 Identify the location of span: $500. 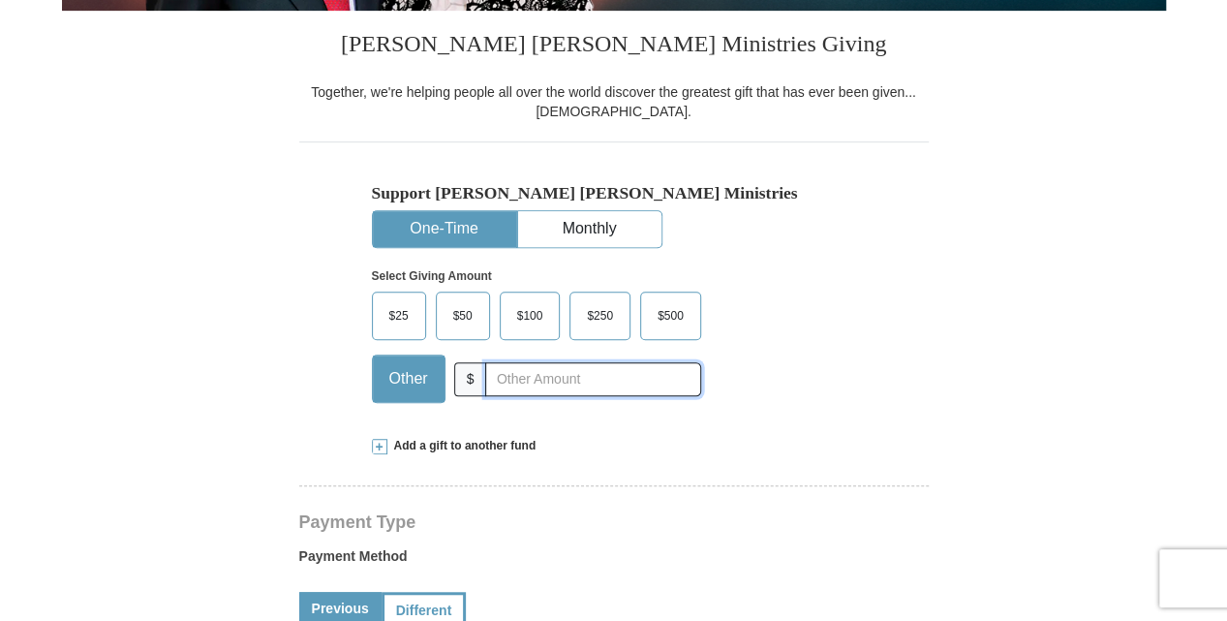
(670, 316).